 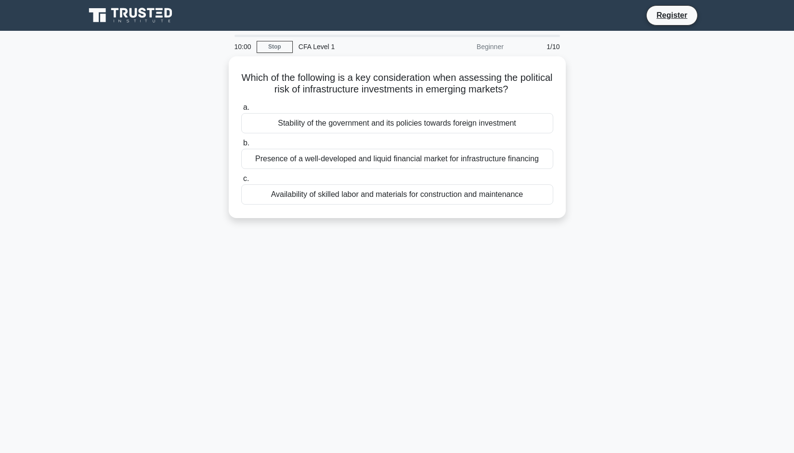 What do you see at coordinates (467, 47) in the screenshot?
I see `div: Beginner` at bounding box center [467, 47].